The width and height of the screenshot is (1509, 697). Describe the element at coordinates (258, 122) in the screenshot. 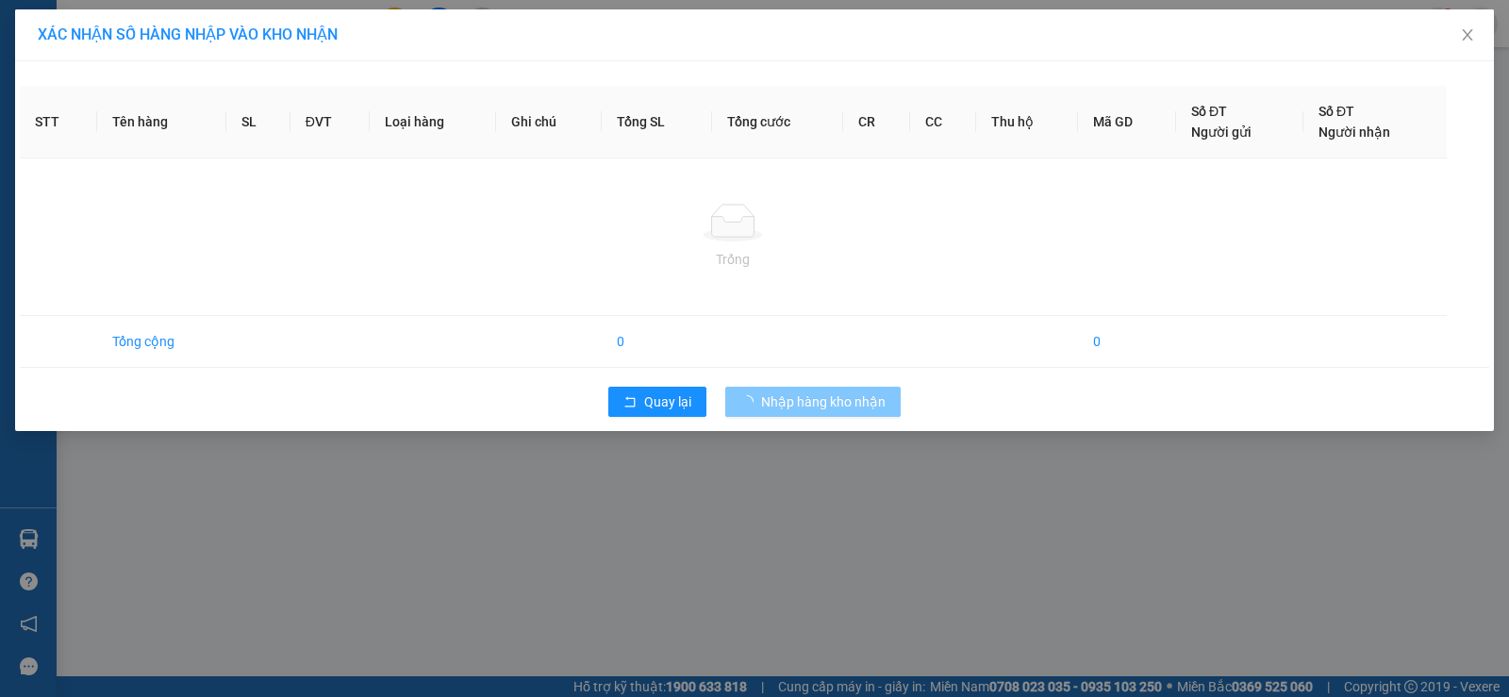

I see `th: SL` at that location.